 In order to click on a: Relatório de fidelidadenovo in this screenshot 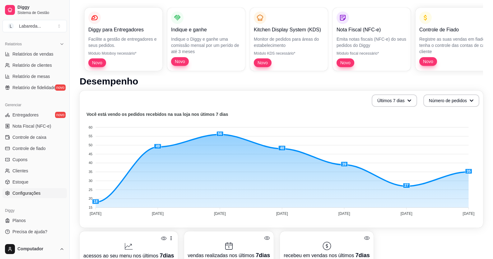, I will do `click(35, 88)`.